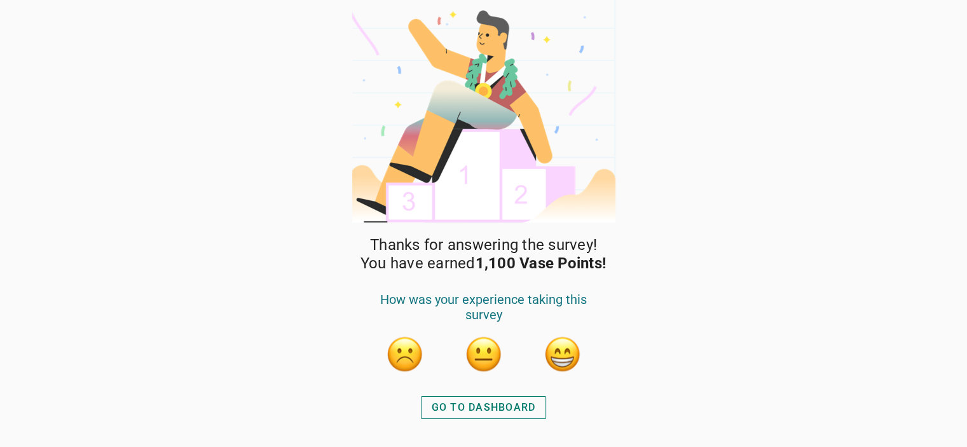  Describe the element at coordinates (484, 407) in the screenshot. I see `div: GO TO DASHBOARD` at that location.